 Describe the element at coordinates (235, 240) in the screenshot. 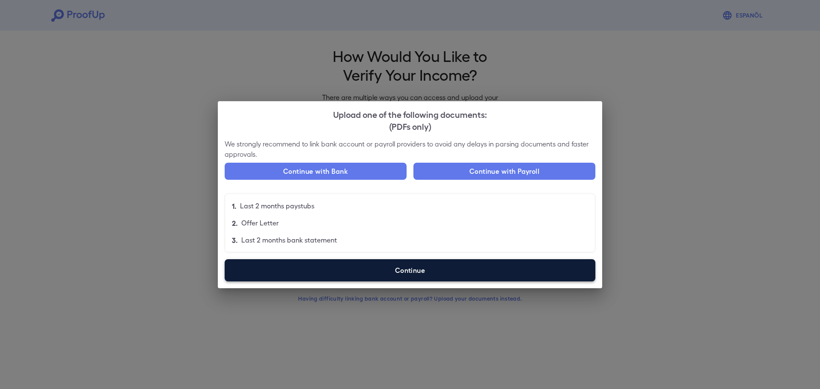

I see `p: 3.` at that location.